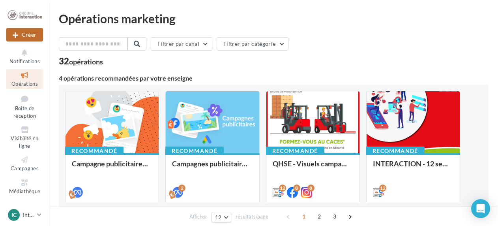  What do you see at coordinates (28, 215) in the screenshot?
I see `p: Interaction CONCARNEAU` at bounding box center [28, 215].